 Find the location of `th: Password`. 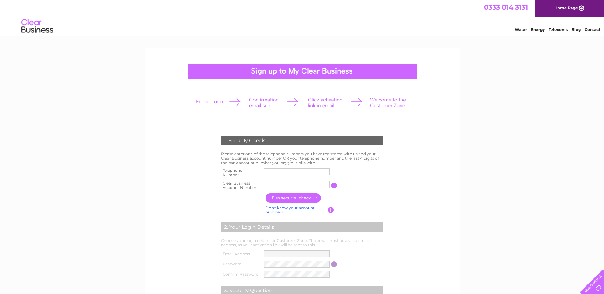

th: Password is located at coordinates (241, 264).